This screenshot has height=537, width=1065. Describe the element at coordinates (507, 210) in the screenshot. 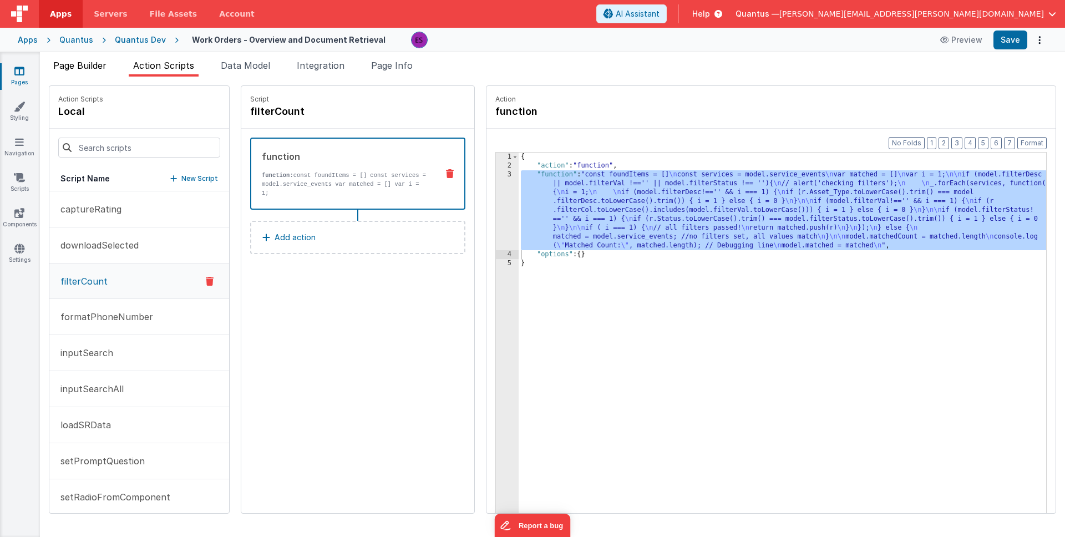

I see `div: 3` at that location.